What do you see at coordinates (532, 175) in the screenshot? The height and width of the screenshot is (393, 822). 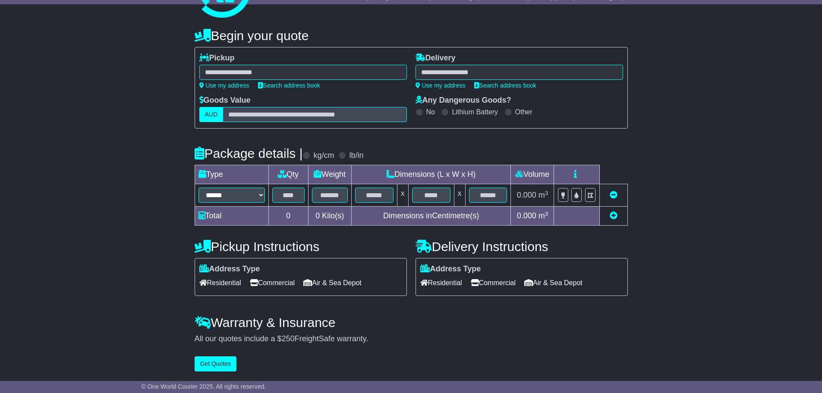 I see `td: Volume` at bounding box center [532, 175].